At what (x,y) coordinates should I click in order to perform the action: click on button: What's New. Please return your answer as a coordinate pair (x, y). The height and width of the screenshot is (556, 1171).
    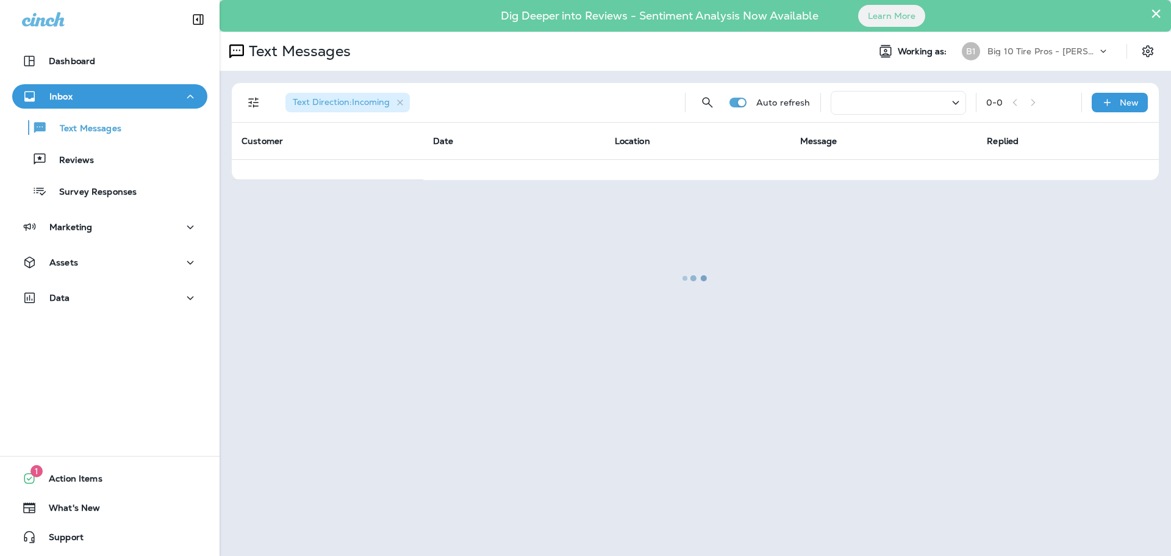
    Looking at the image, I should click on (110, 508).